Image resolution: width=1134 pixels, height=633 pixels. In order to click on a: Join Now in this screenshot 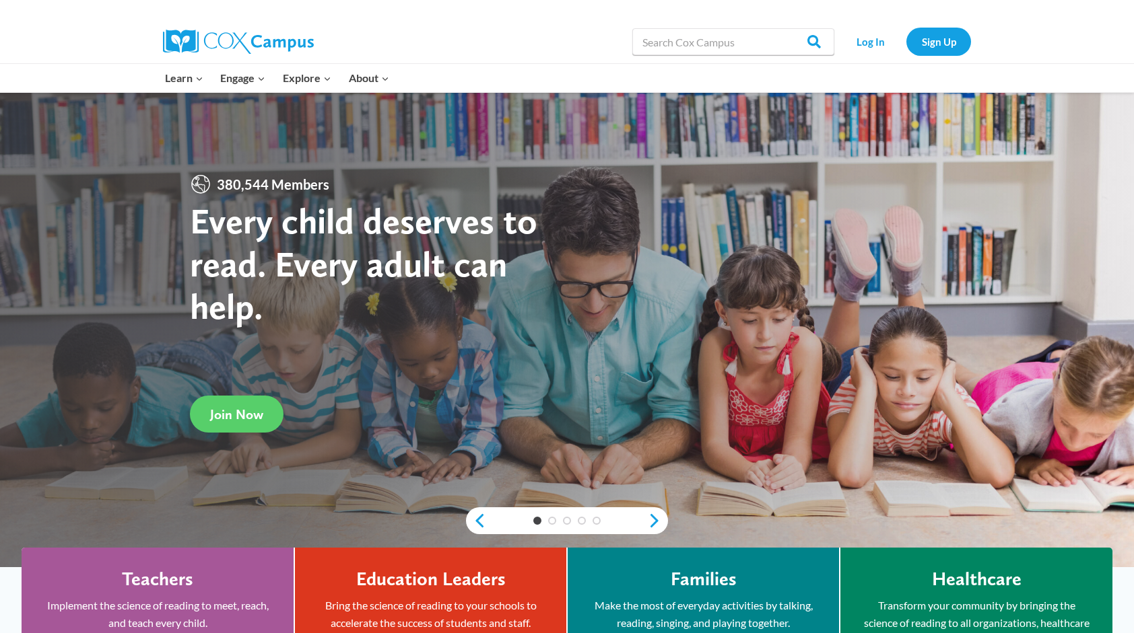, I will do `click(236, 414)`.